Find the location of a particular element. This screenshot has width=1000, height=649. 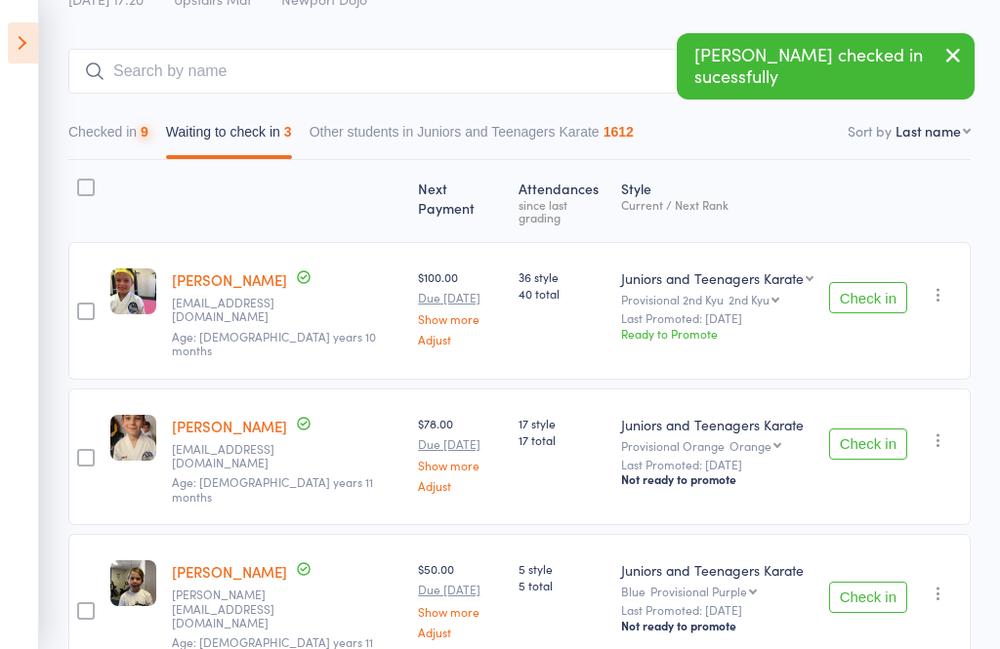

span: 40 total is located at coordinates (561, 293).